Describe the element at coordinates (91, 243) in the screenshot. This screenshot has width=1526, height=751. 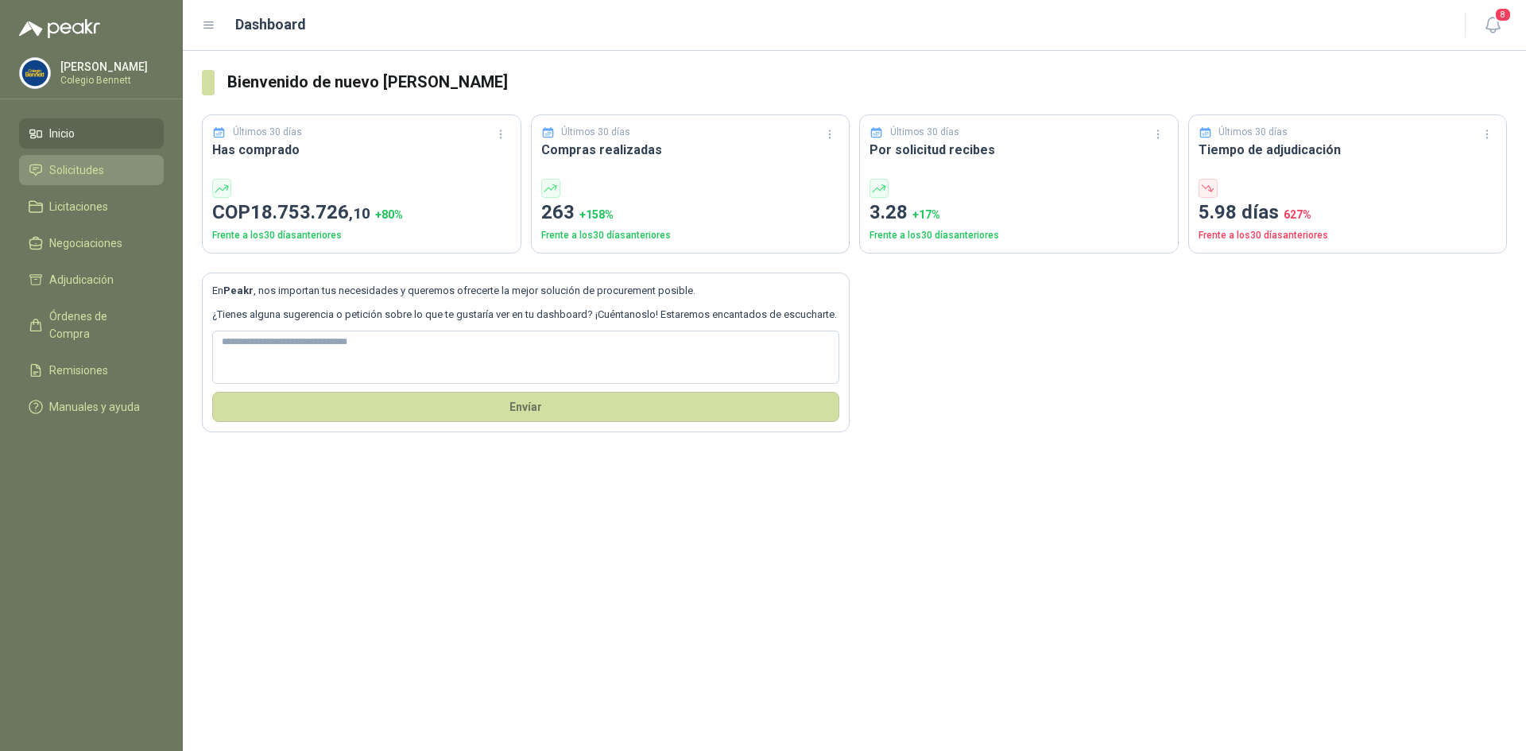
I see `a: Negociaciones` at that location.